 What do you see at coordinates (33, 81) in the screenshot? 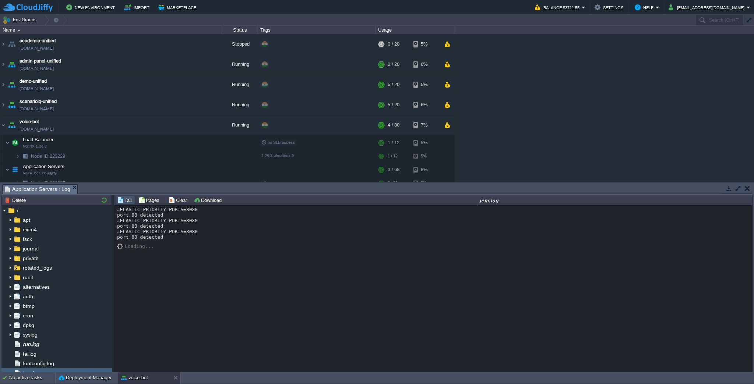
I see `a: demo-unified` at bounding box center [33, 81].